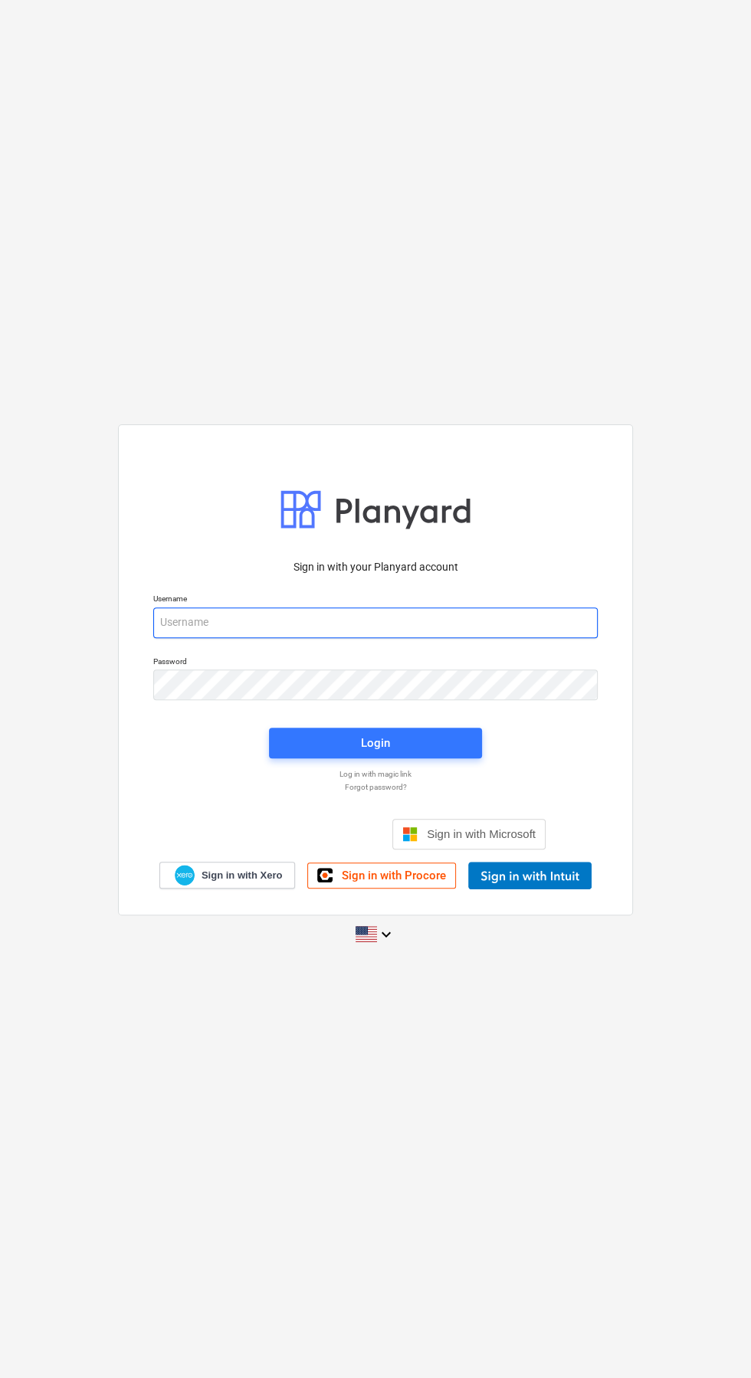  I want to click on a: Sign in with Xero, so click(228, 875).